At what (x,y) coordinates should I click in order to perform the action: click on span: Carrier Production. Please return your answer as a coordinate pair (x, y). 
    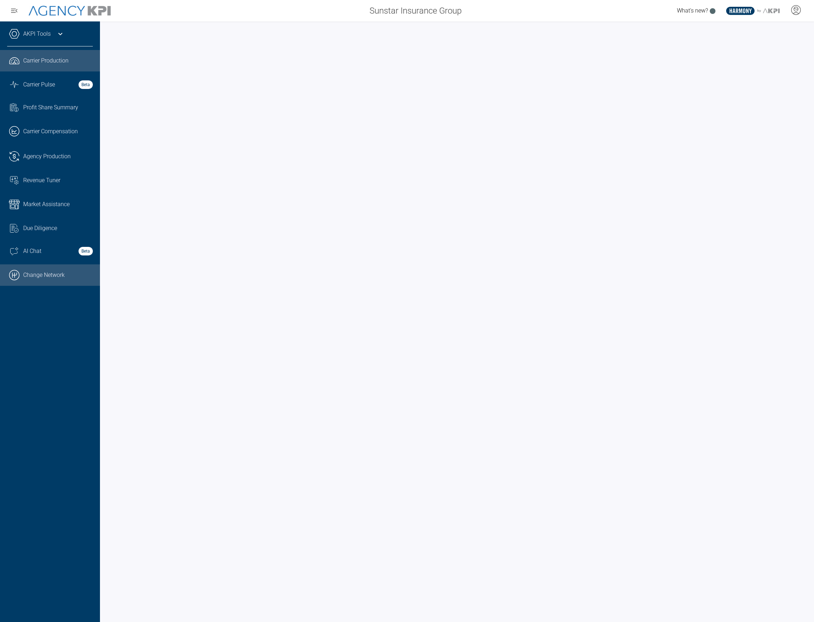
    Looking at the image, I should click on (46, 61).